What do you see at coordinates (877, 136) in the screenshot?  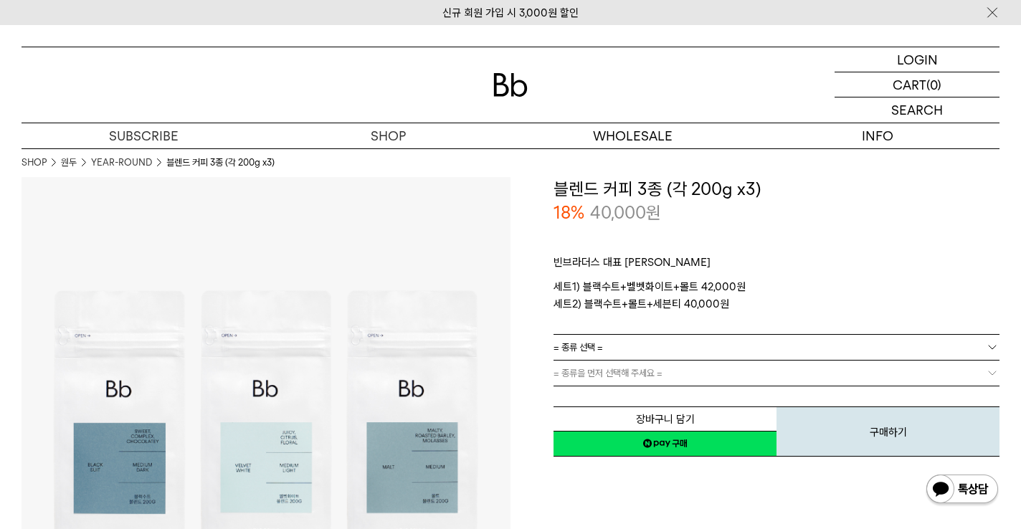 I see `p: INFO` at bounding box center [877, 136].